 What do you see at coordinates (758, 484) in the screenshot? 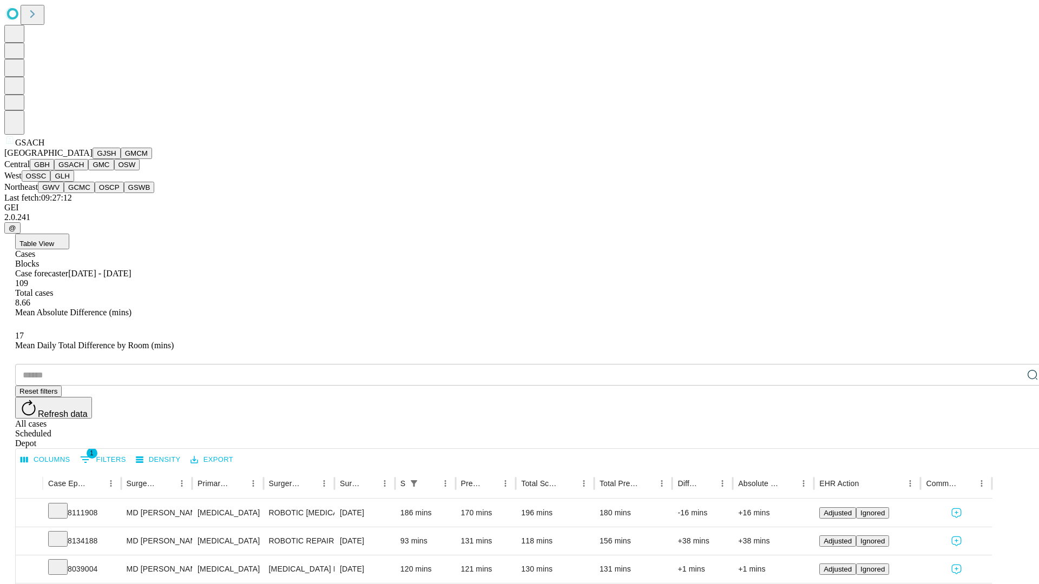
I see `div: Absolute Difference` at bounding box center [758, 484].